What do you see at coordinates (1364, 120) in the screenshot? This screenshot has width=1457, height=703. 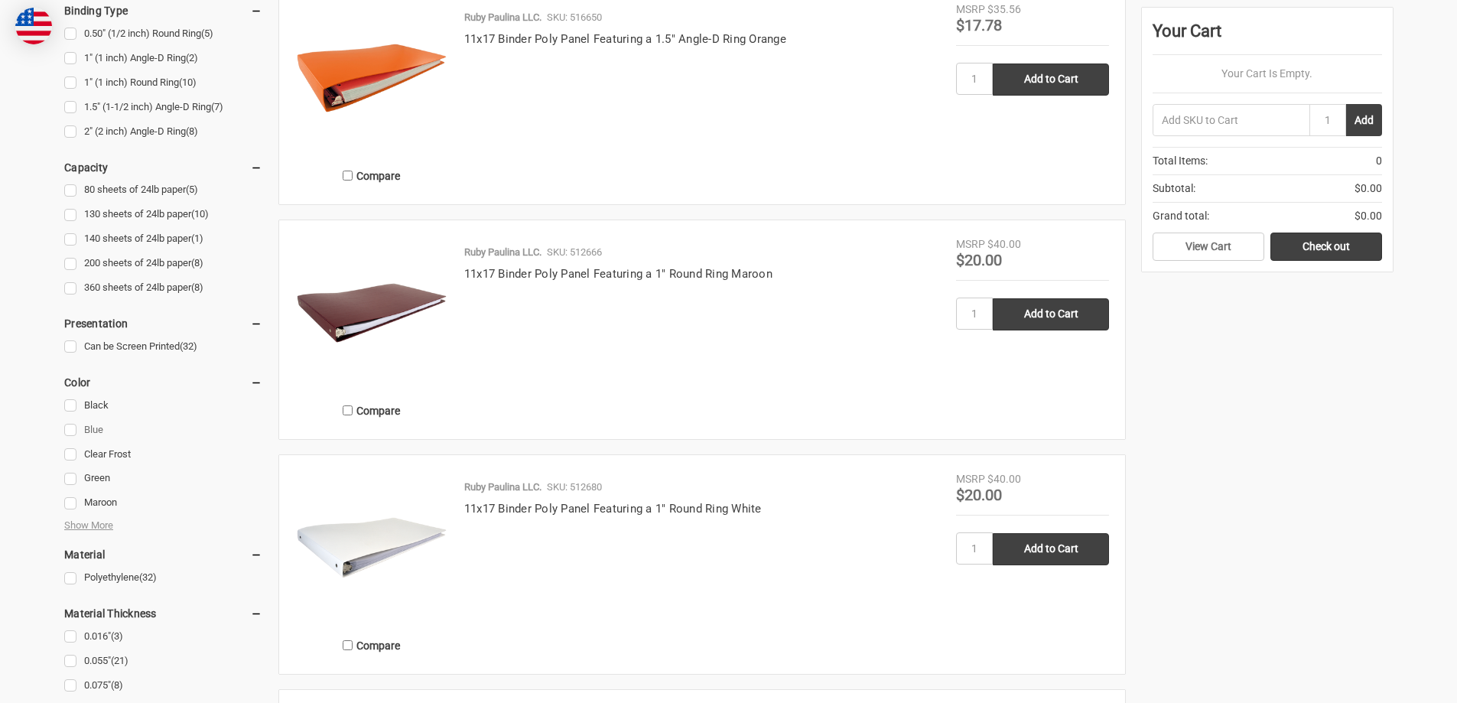 I see `button: Add` at bounding box center [1364, 120].